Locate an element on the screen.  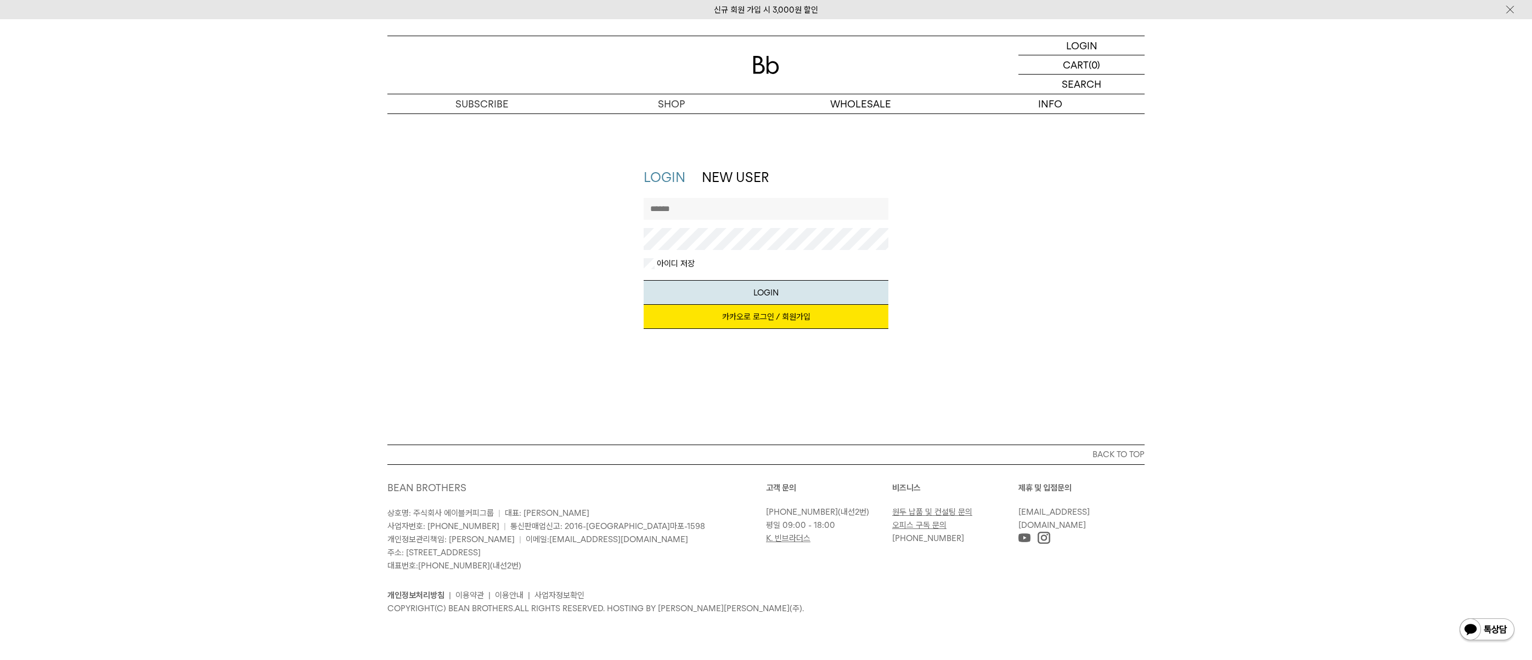
a: 개인정보처리방침 is located at coordinates (416, 596).